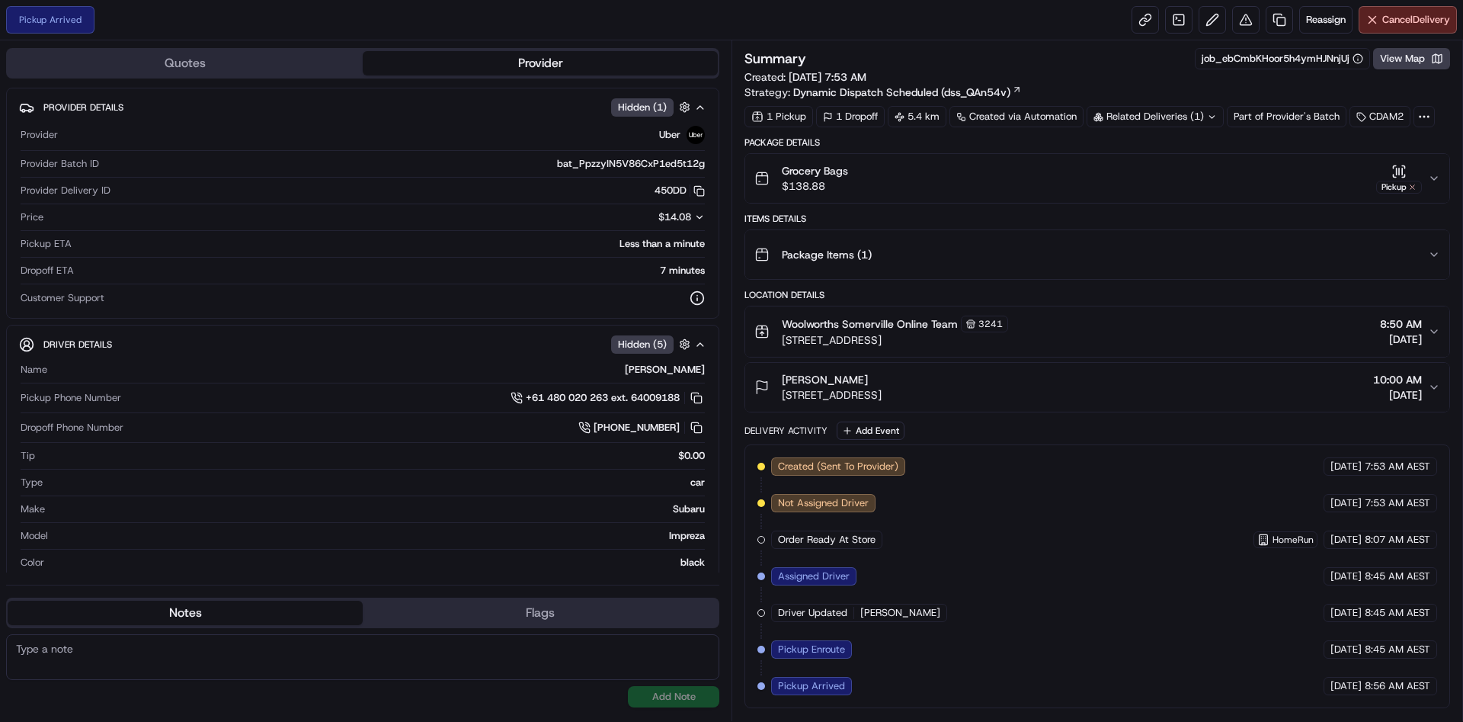  Describe the element at coordinates (827, 539) in the screenshot. I see `span: Order Ready At Store` at that location.